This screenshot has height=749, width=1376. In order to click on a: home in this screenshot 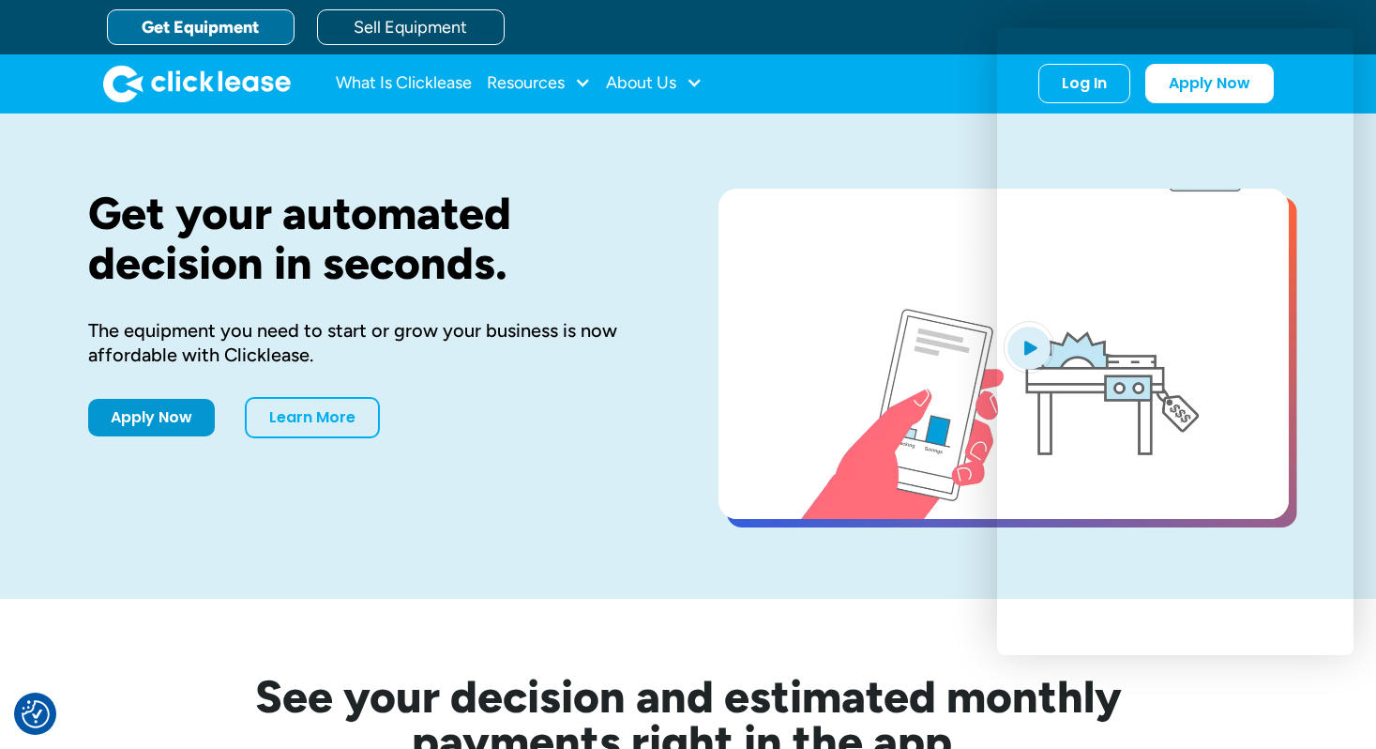, I will do `click(197, 84)`.